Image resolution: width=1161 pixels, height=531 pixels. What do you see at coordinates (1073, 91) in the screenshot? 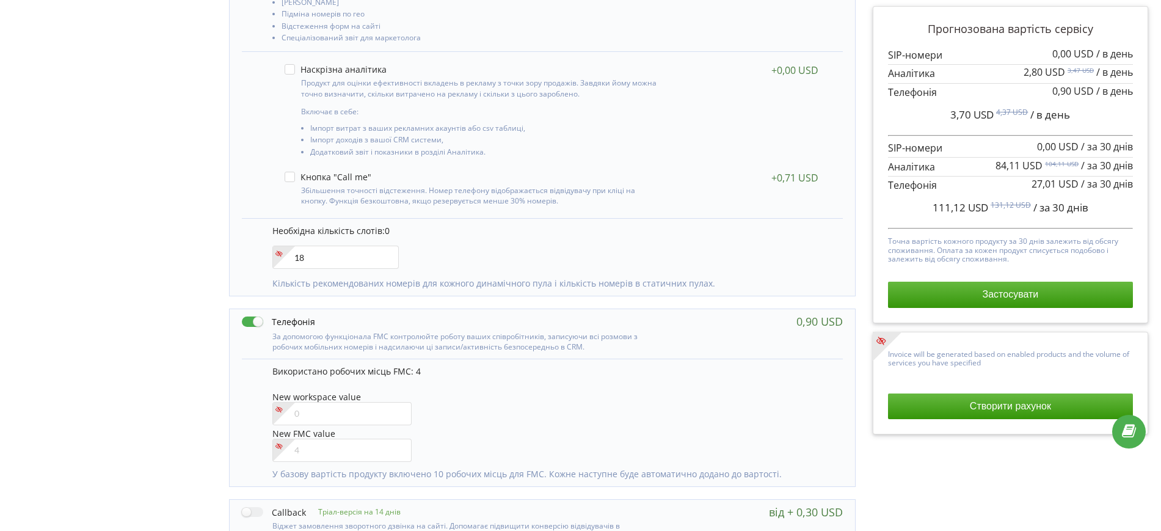
I see `span: 0,90 USD` at bounding box center [1073, 91].